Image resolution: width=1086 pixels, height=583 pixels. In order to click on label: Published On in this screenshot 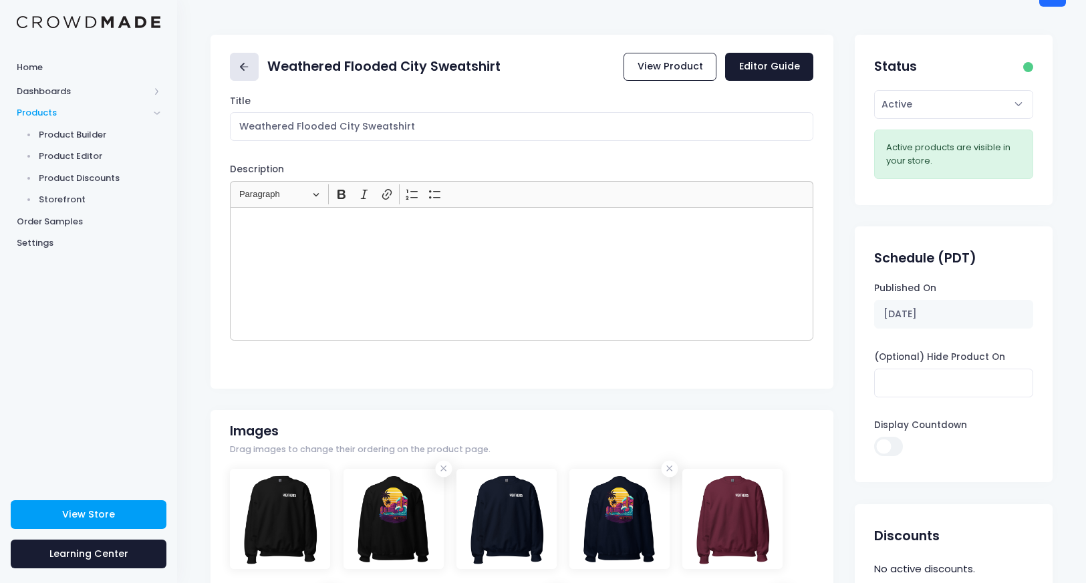, I will do `click(905, 289)`.